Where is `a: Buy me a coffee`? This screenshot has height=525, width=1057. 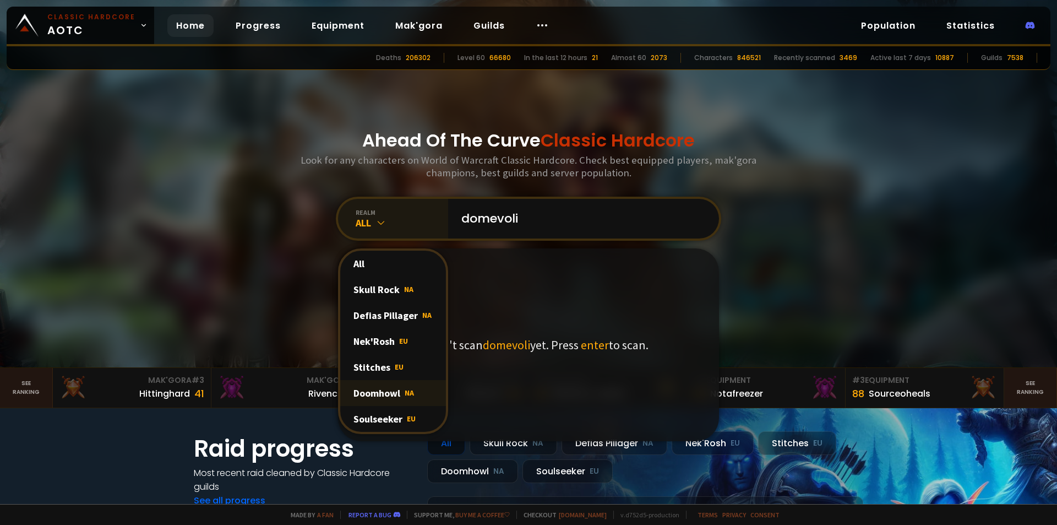 a: Buy me a coffee is located at coordinates (482, 514).